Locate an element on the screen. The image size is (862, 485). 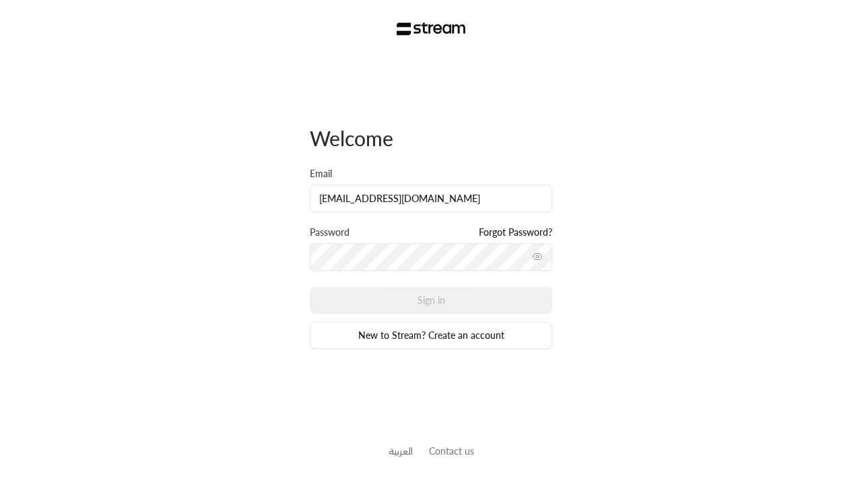
span: Welcome is located at coordinates (351, 138).